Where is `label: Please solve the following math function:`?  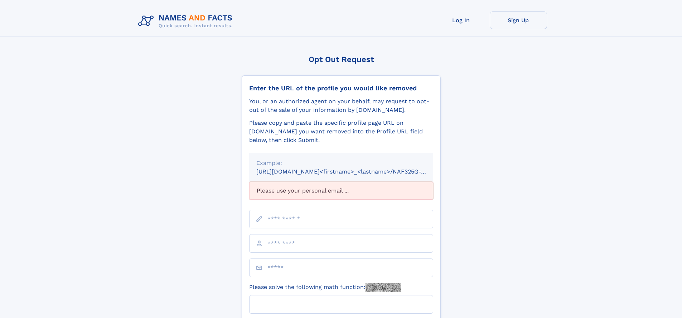 label: Please solve the following math function: is located at coordinates (325, 287).